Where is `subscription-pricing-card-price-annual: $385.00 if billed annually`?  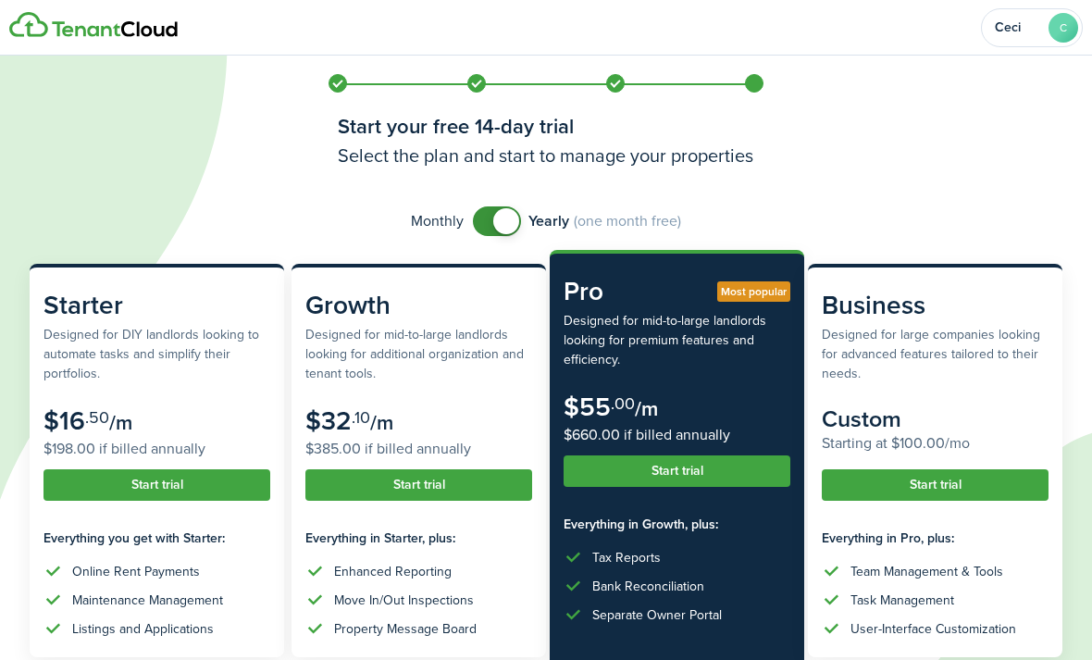 subscription-pricing-card-price-annual: $385.00 if billed annually is located at coordinates (418, 449).